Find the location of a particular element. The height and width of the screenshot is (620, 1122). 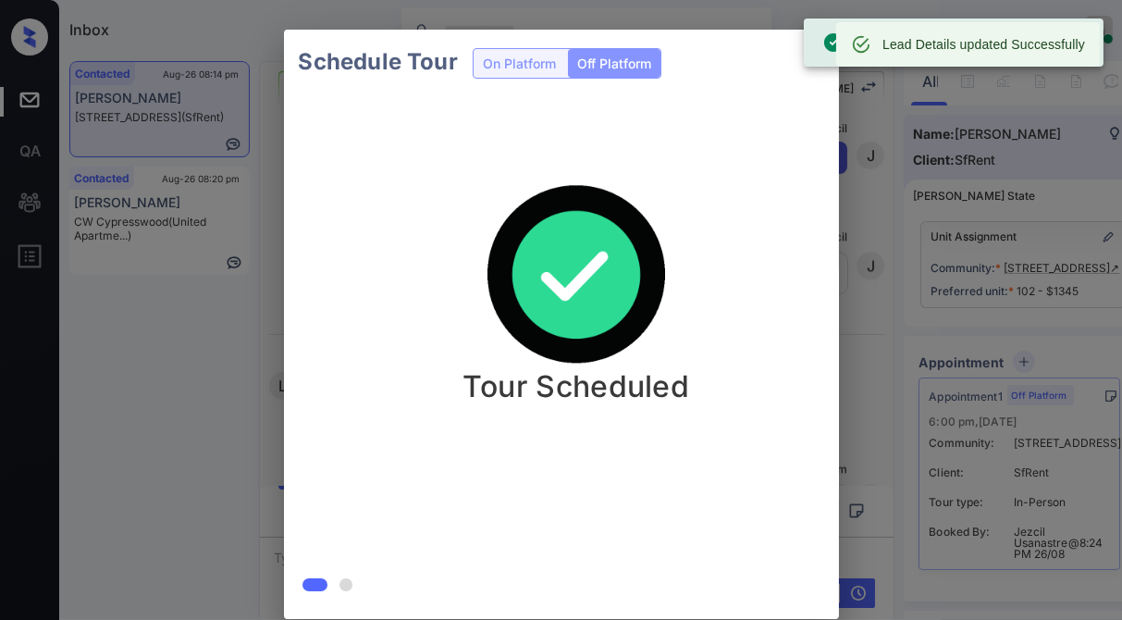

img: success.888e7dccd4847a8d9502.gif is located at coordinates (576, 276).